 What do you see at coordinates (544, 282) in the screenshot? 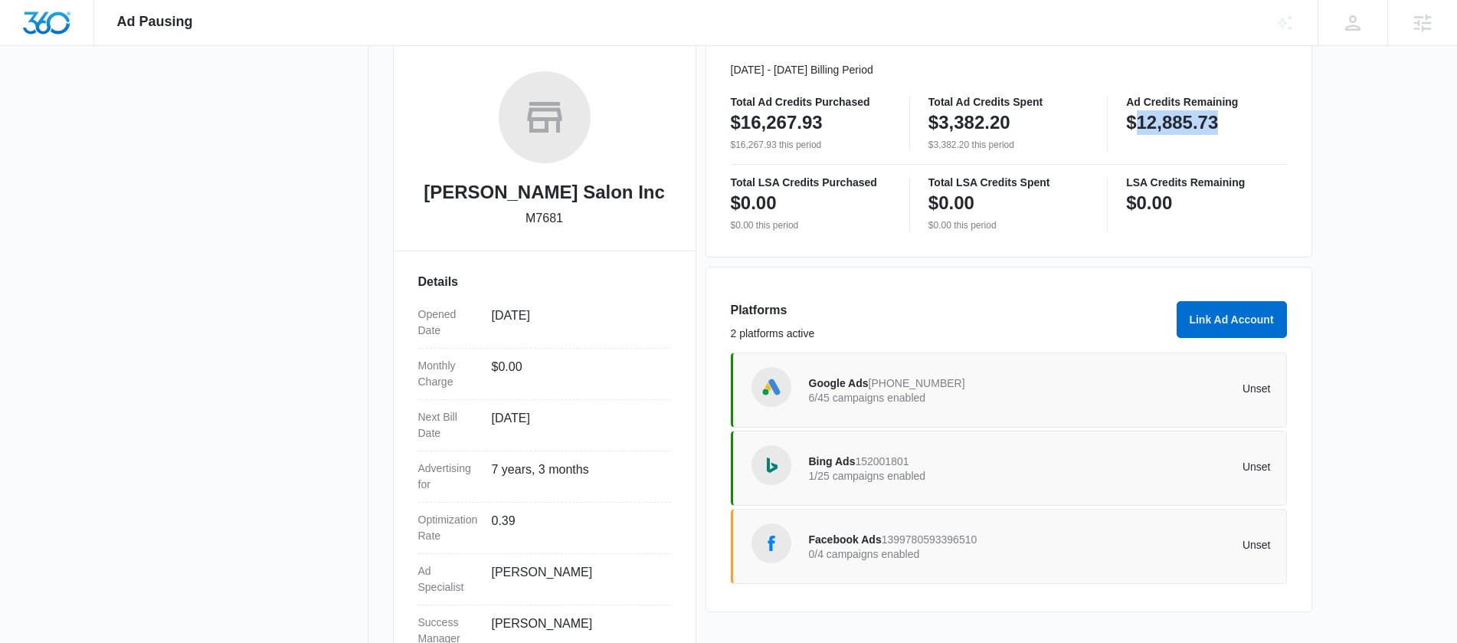
I see `h3: Details` at bounding box center [544, 282].